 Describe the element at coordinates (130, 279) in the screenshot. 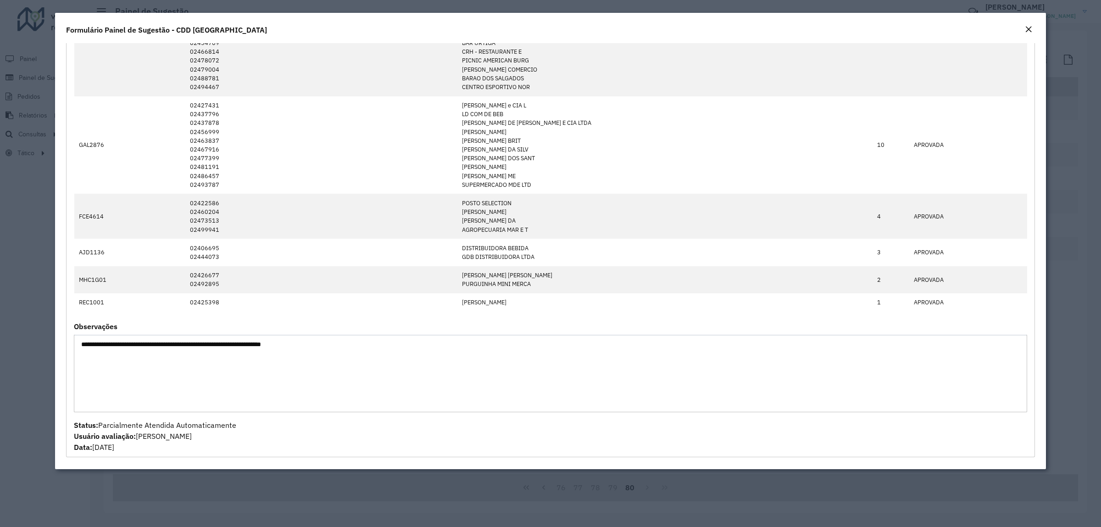

I see `td: MHC1G01` at that location.